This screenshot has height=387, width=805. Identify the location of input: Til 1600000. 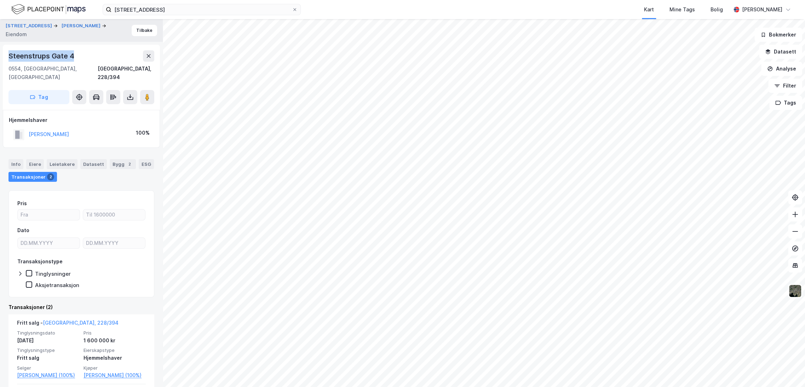
(114, 215).